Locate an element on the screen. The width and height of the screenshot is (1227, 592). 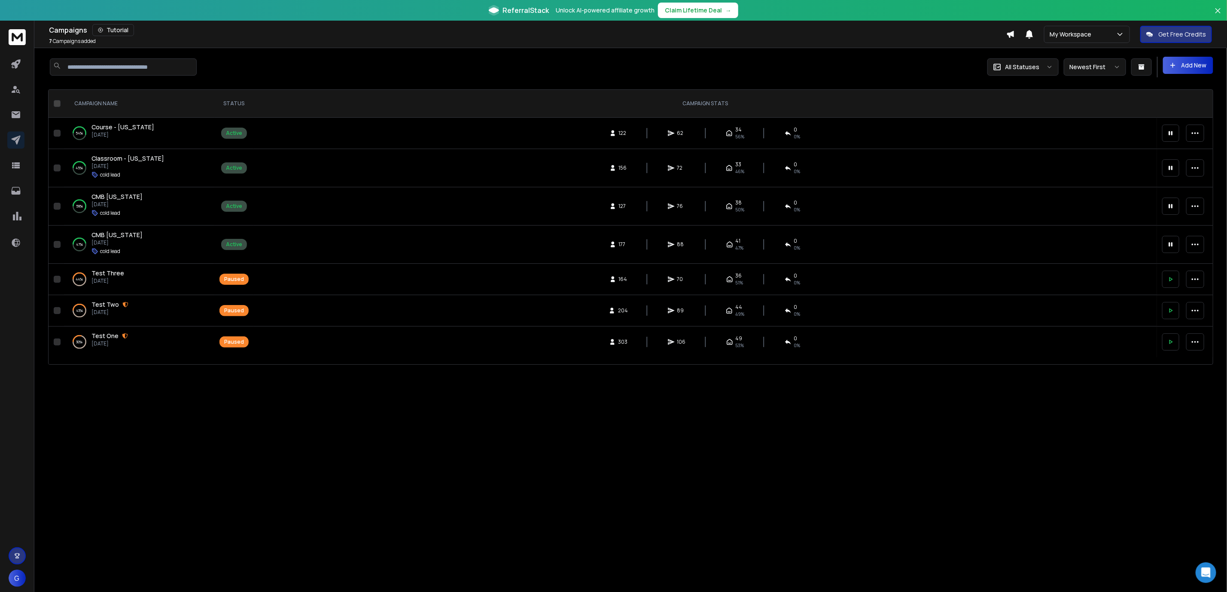
p: My Workspace is located at coordinates (1072, 34).